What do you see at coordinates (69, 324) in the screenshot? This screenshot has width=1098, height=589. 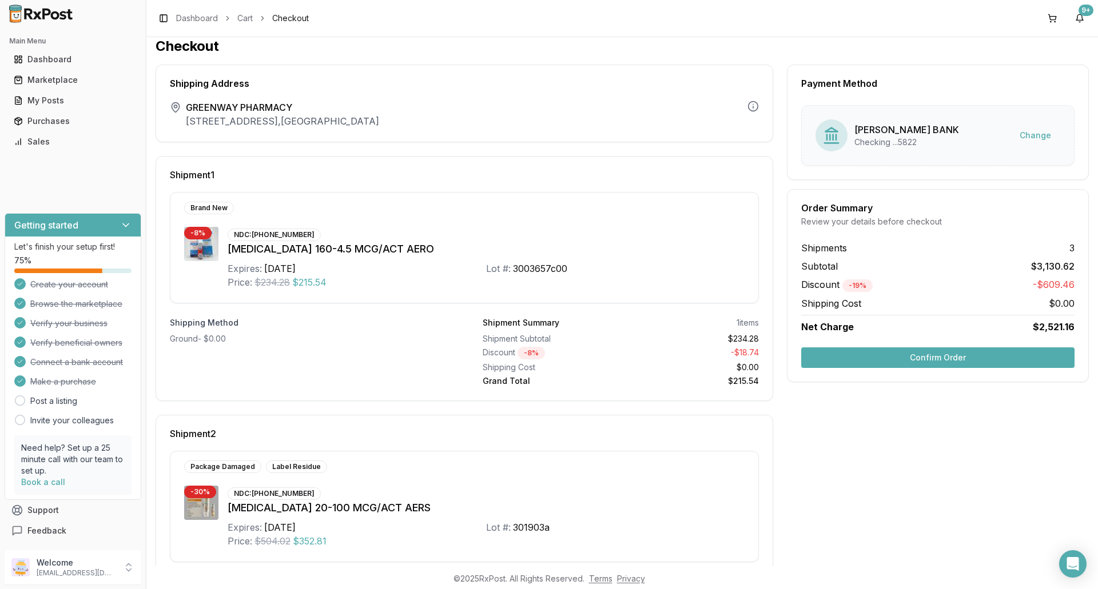 I see `span: Verify your business` at bounding box center [69, 324].